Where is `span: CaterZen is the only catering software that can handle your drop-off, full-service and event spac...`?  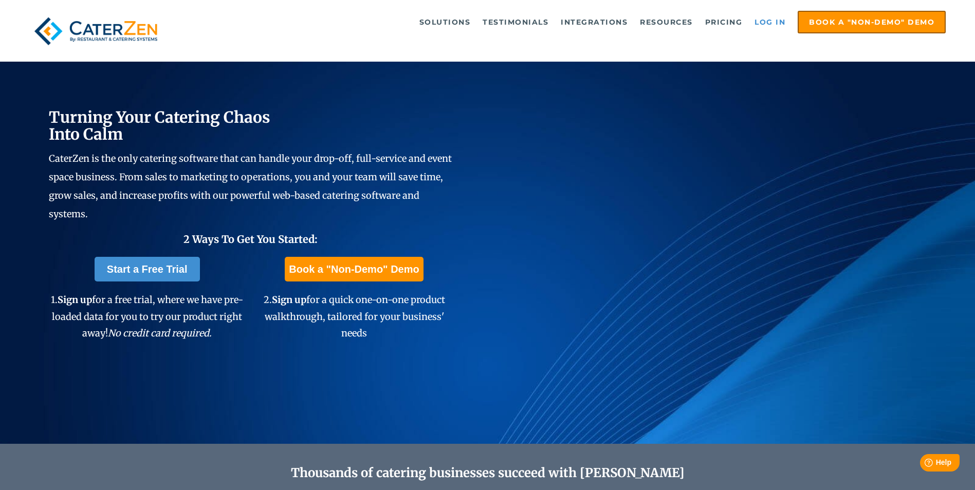
span: CaterZen is the only catering software that can handle your drop-off, full-service and event spac... is located at coordinates (250, 186).